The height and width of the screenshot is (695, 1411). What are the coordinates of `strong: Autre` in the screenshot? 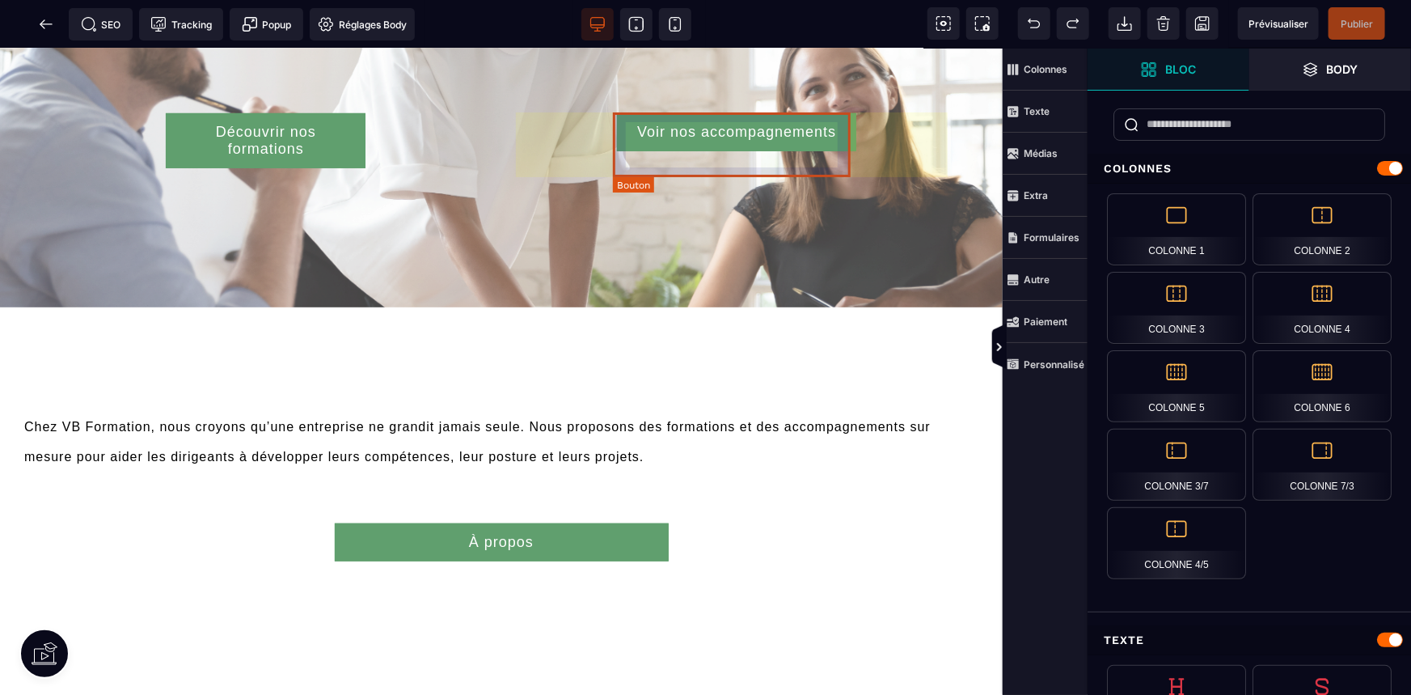 It's located at (1037, 279).